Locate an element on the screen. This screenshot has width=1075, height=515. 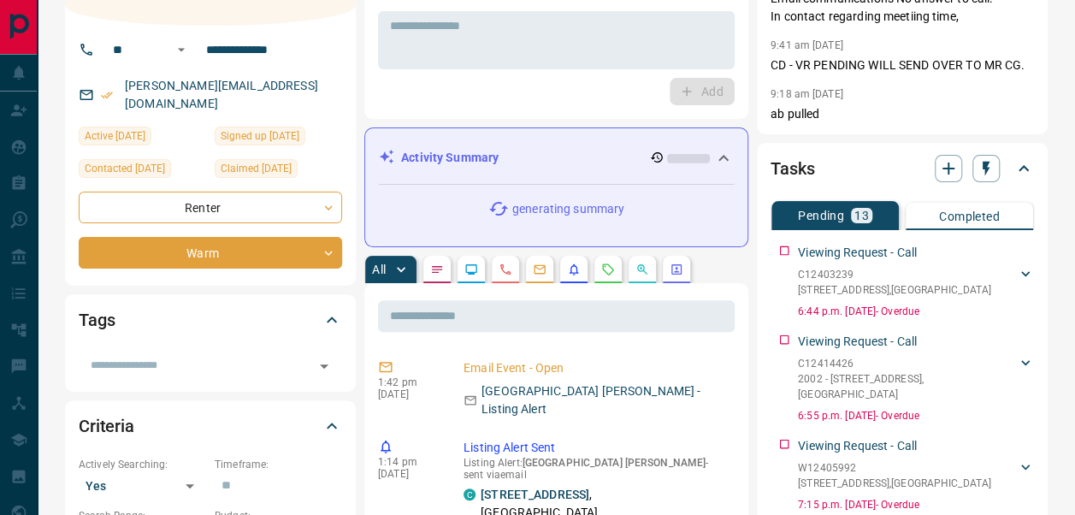
svg: Agent Actions is located at coordinates (677, 269).